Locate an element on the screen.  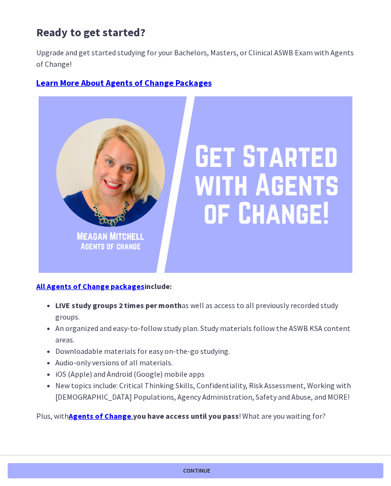
li: Audio-only versions of all materials. is located at coordinates (205, 363).